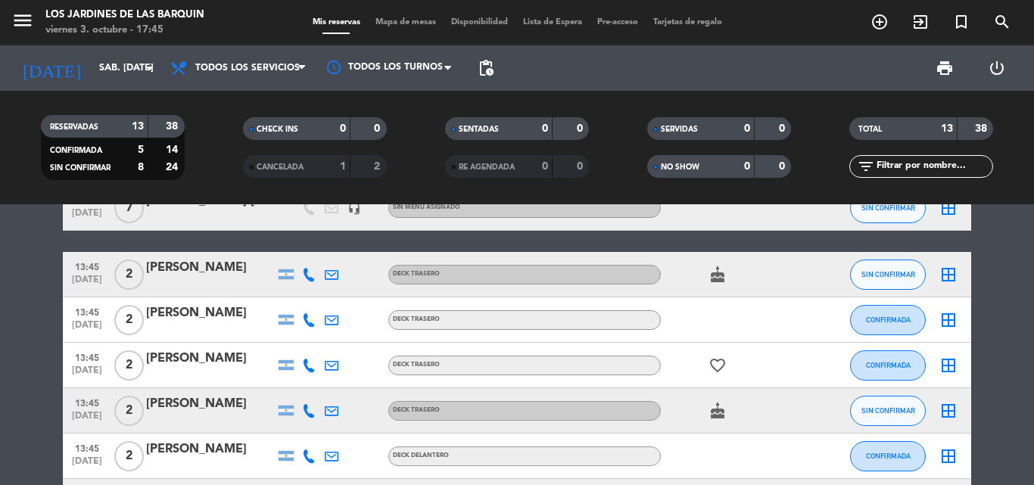 Image resolution: width=1034 pixels, height=485 pixels. What do you see at coordinates (421, 456) in the screenshot?
I see `span: DECK DELANTERO` at bounding box center [421, 456].